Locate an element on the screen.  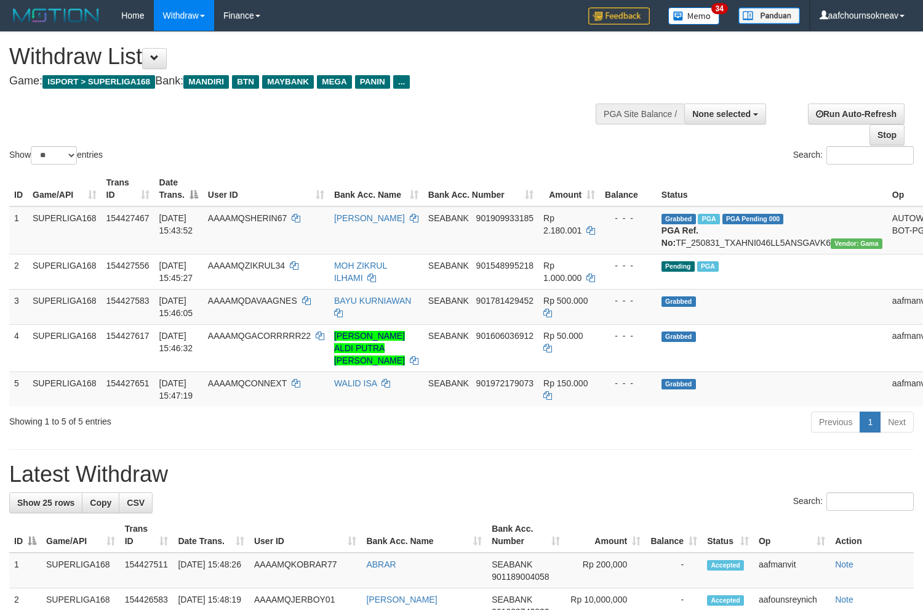
td: TF_250831_TXAHNI046LL5ANSGAVK6 is located at coordinates (772, 230).